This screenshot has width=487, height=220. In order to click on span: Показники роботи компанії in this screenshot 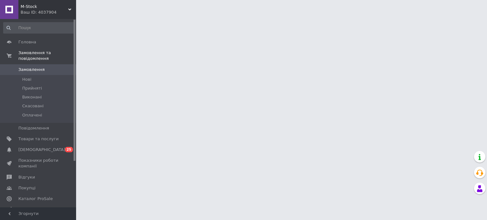, I will do `click(38, 164)`.